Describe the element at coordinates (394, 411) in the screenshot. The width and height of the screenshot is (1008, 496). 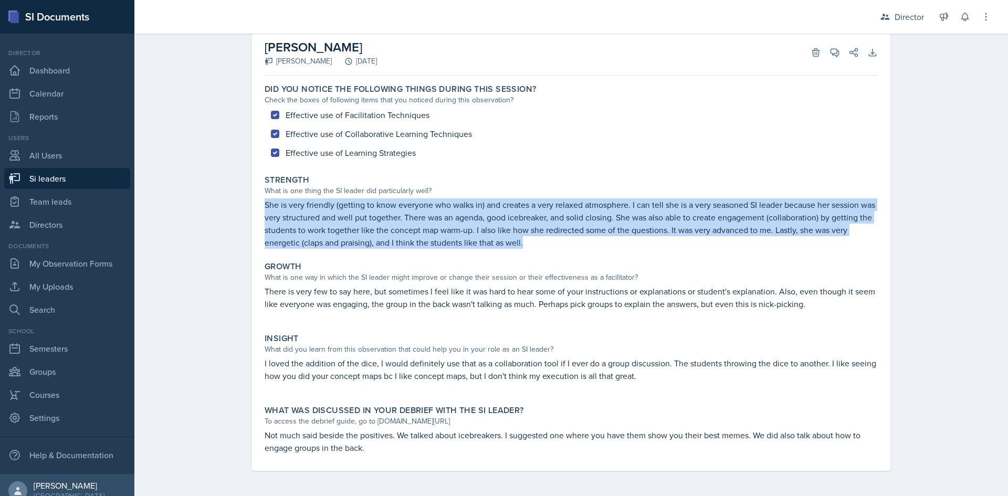
I see `label: What was discussed in your debrief with the SI Leader?` at that location.